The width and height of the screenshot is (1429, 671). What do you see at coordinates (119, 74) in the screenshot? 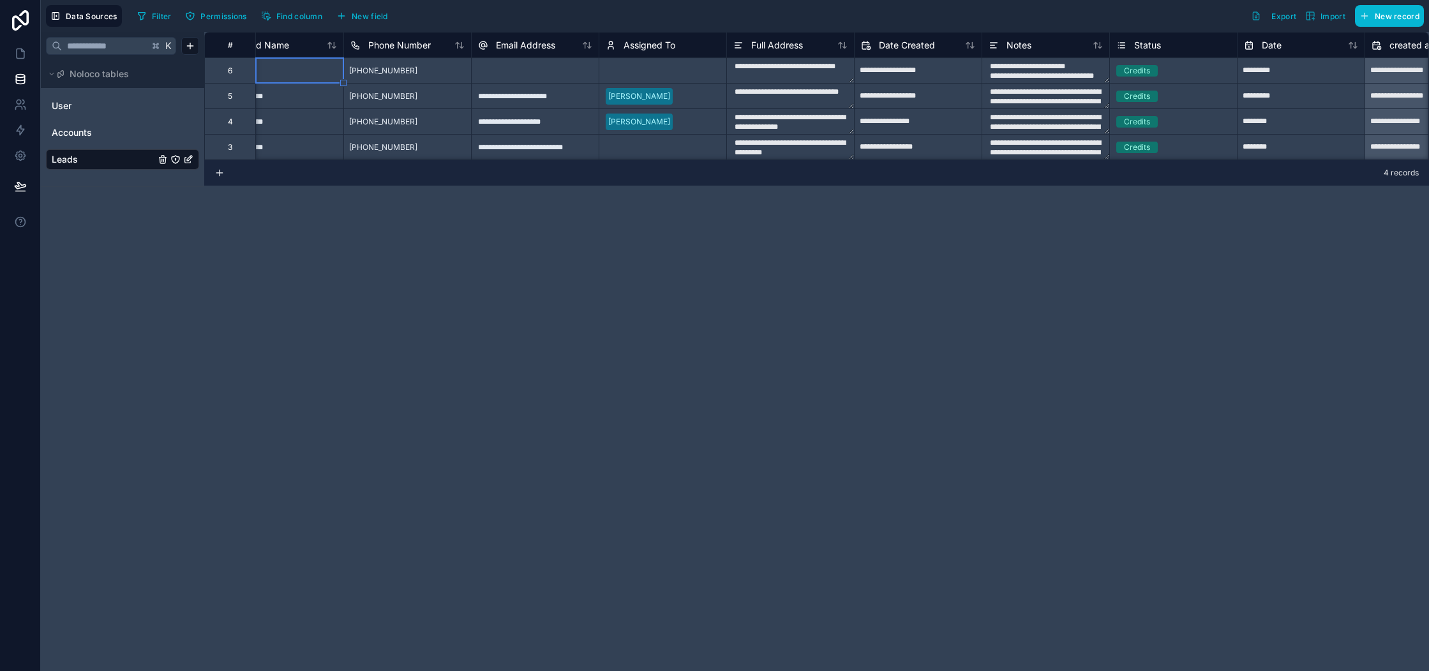
I see `button: Noloco tables` at bounding box center [119, 74].